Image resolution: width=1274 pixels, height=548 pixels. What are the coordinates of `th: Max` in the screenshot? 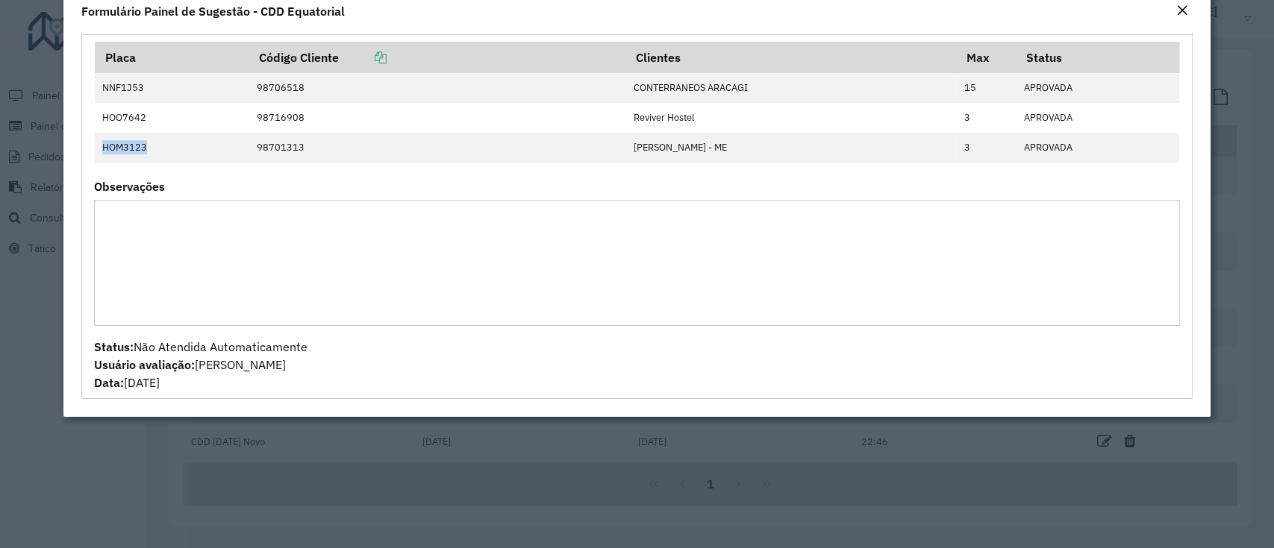 It's located at (986, 57).